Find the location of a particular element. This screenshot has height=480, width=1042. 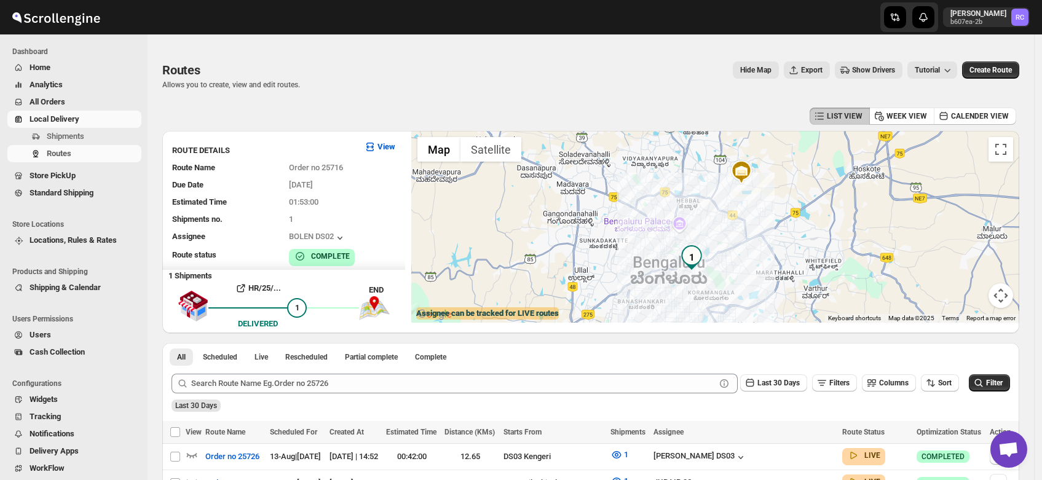

span: Export is located at coordinates (812, 70).